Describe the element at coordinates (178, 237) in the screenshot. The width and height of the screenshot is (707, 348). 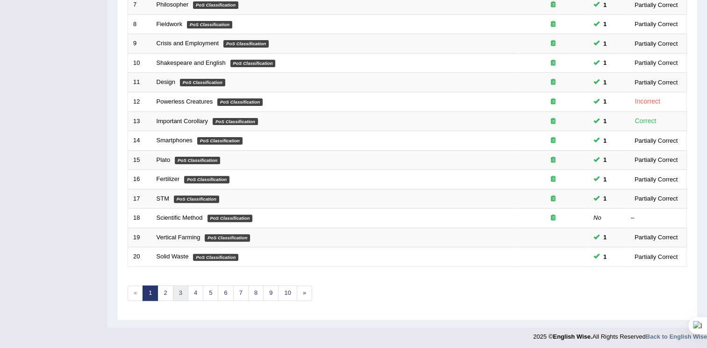
I see `a: Vertical Farming` at that location.